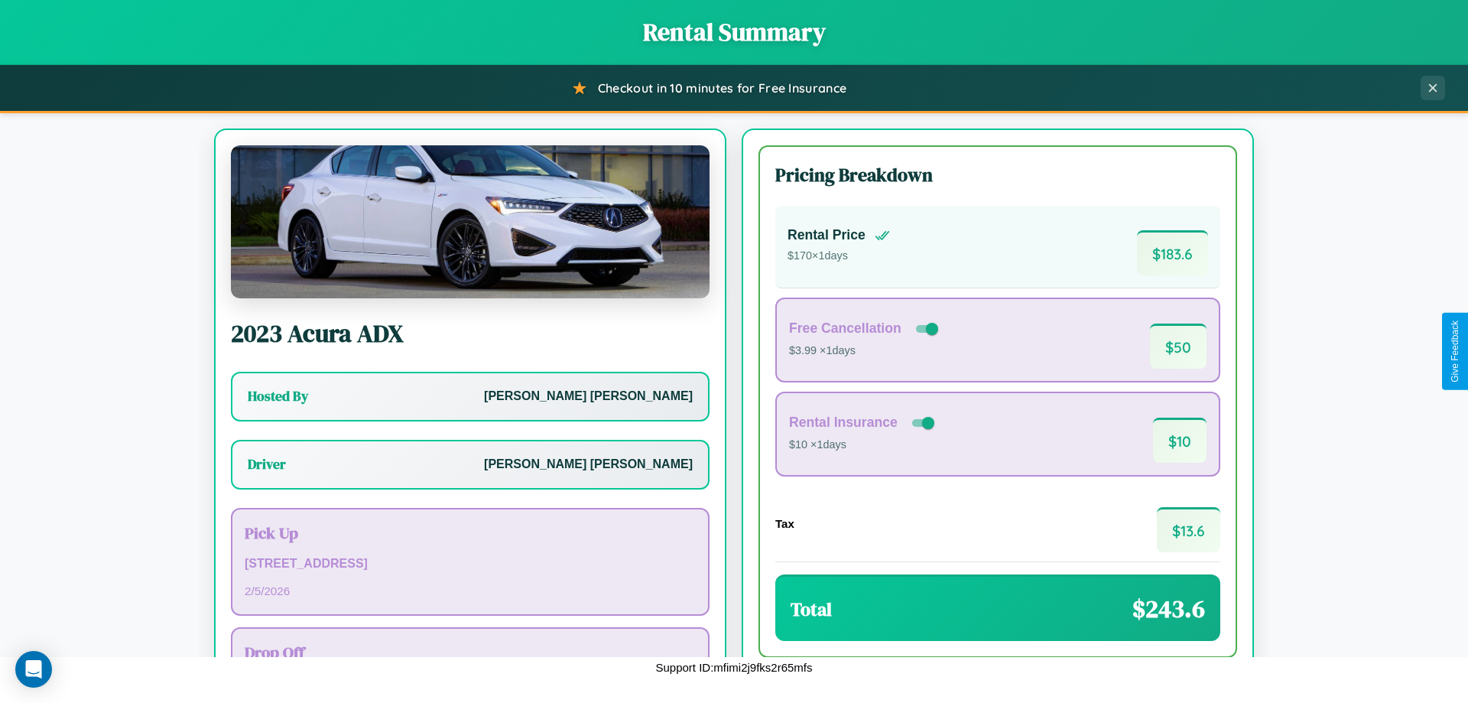  Describe the element at coordinates (843, 422) in the screenshot. I see `h4: Rental Insurance` at that location.